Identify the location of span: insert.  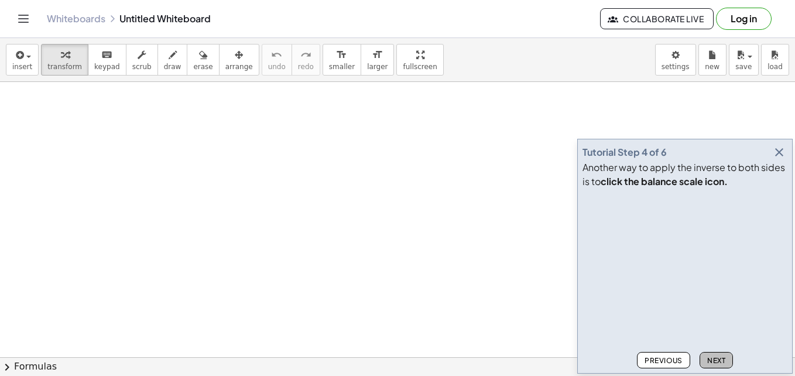
(22, 67).